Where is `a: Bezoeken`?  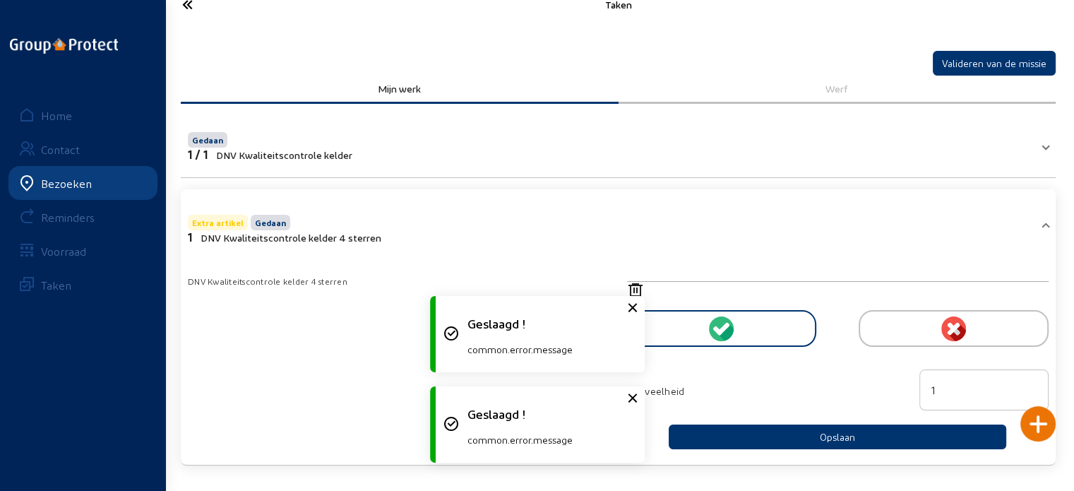
a: Bezoeken is located at coordinates (83, 183).